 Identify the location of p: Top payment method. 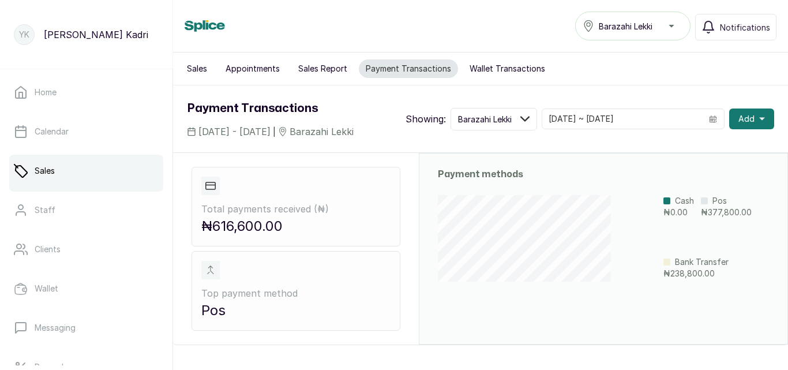
(296, 293).